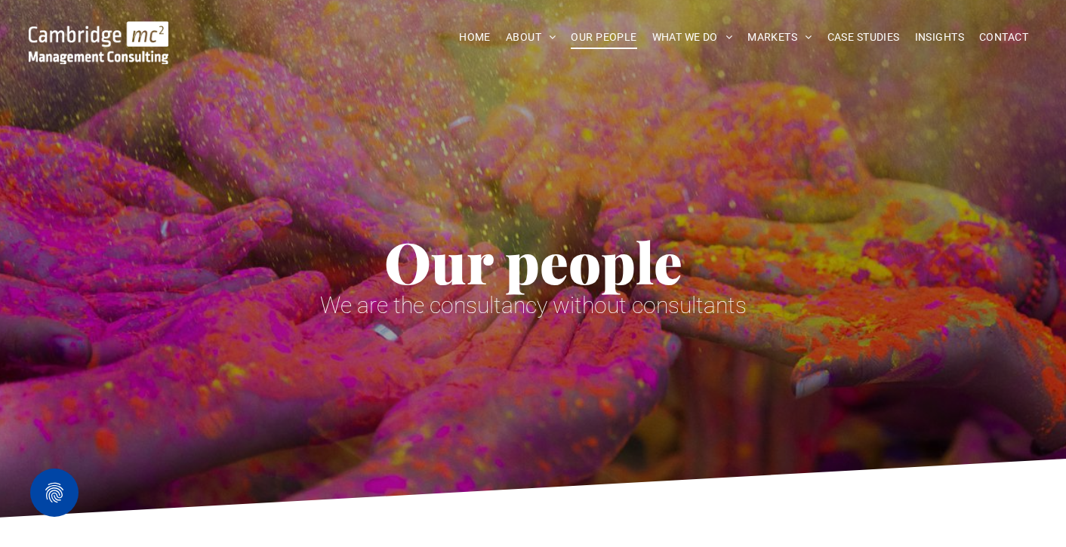  Describe the element at coordinates (692, 37) in the screenshot. I see `a: WHAT WE DO` at that location.